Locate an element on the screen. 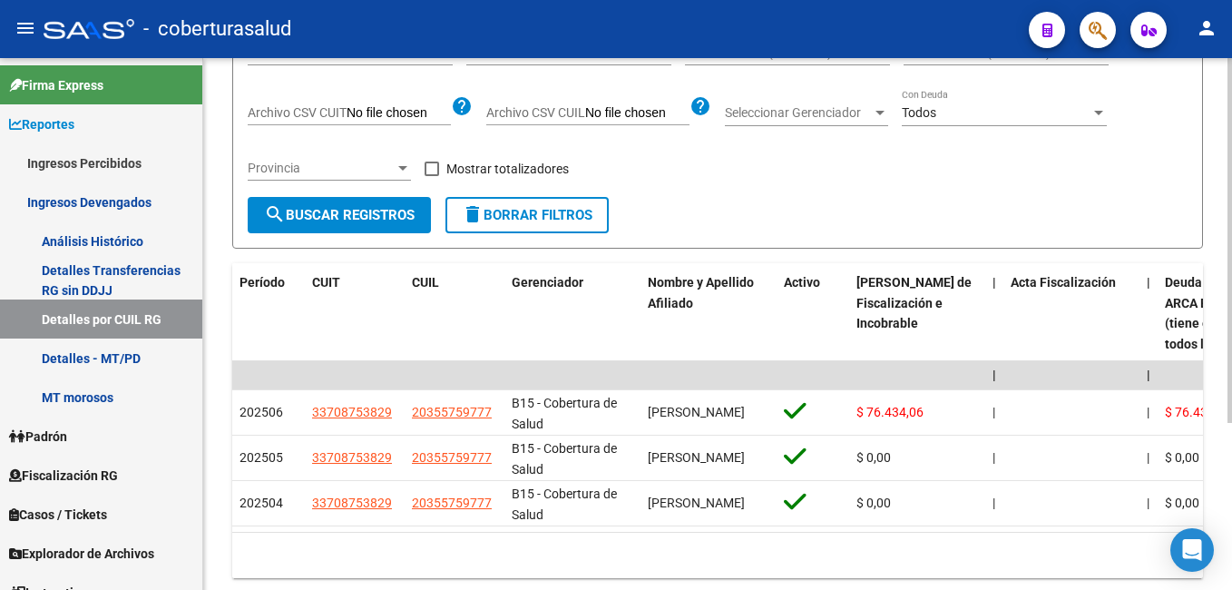 The image size is (1232, 590). datatable-header-cell: Activo is located at coordinates (813, 313).